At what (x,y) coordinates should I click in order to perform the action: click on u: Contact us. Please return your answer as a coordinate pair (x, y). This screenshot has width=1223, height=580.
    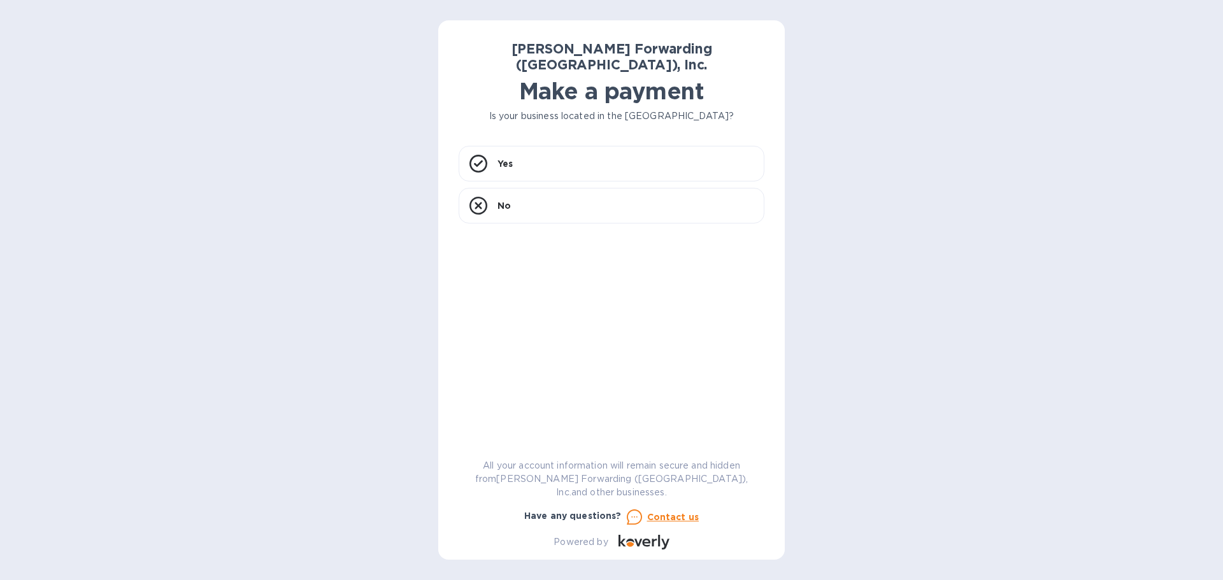
    Looking at the image, I should click on (673, 517).